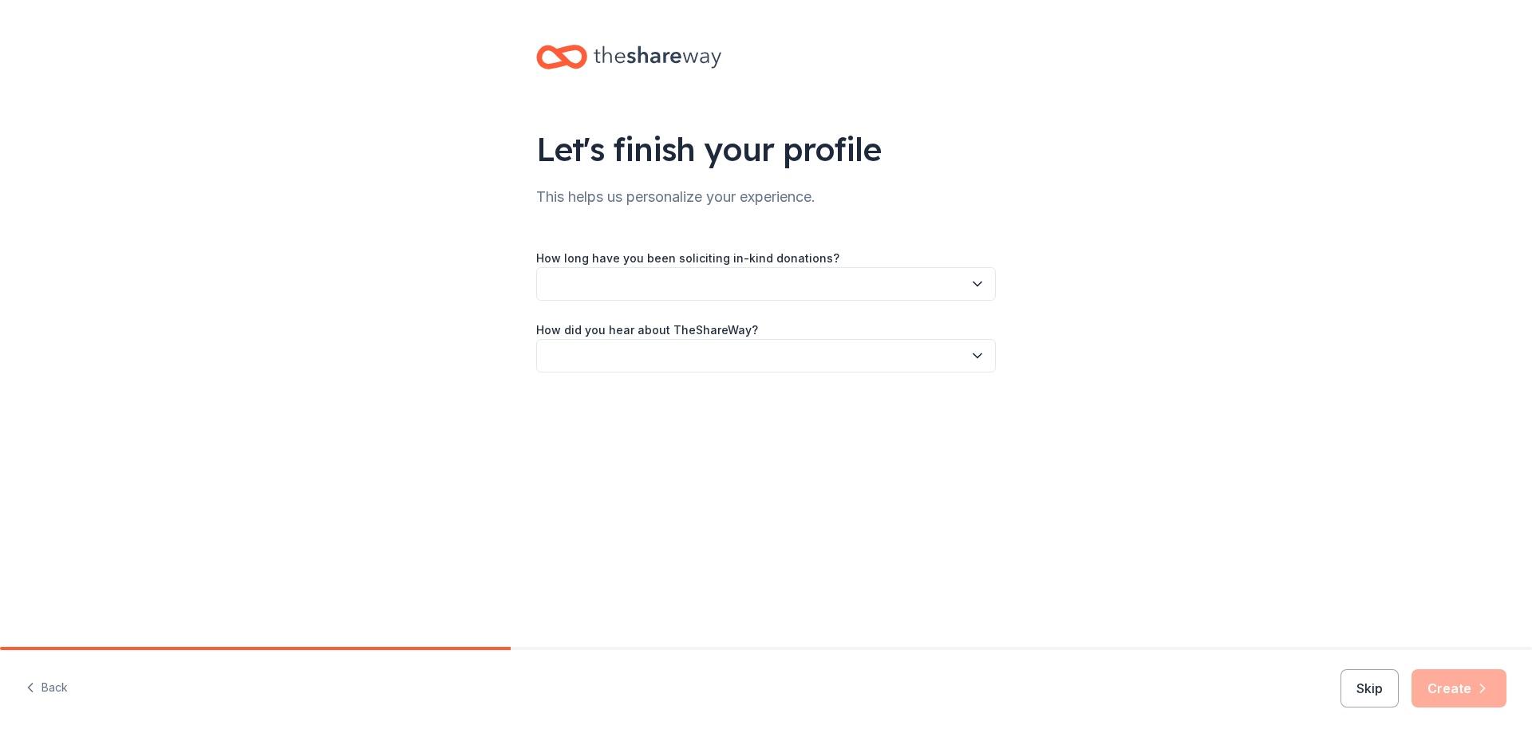 The width and height of the screenshot is (1532, 733). What do you see at coordinates (688, 259) in the screenshot?
I see `label: How long have you been soliciting in-kind donations?` at bounding box center [688, 259].